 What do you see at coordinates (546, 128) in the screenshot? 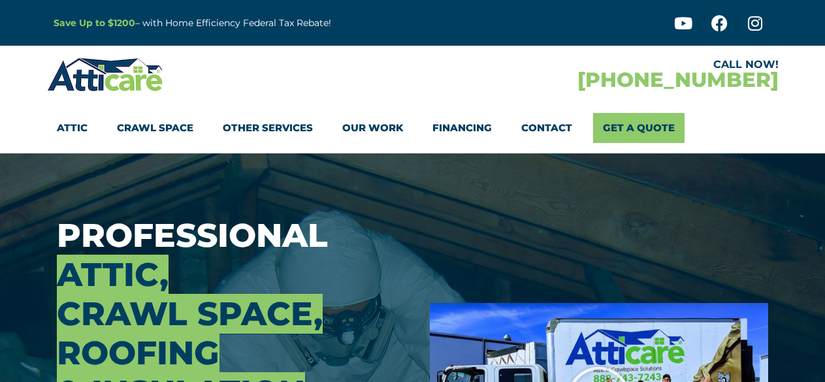
I see `a: Contact` at bounding box center [546, 128].